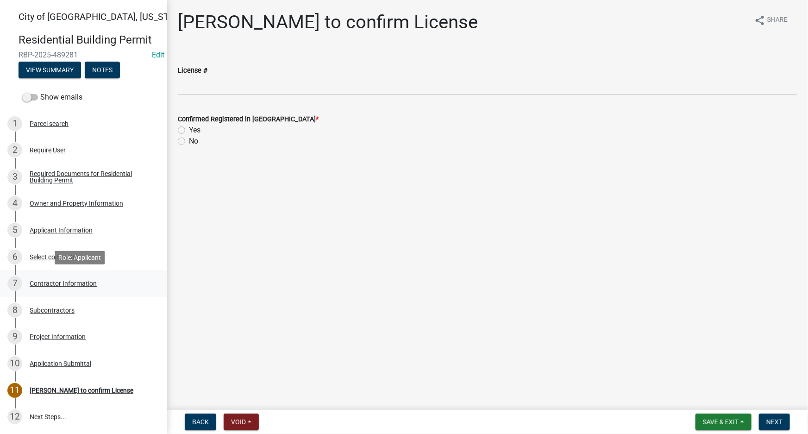 This screenshot has height=434, width=808. What do you see at coordinates (15, 417) in the screenshot?
I see `div: 12` at bounding box center [15, 417].